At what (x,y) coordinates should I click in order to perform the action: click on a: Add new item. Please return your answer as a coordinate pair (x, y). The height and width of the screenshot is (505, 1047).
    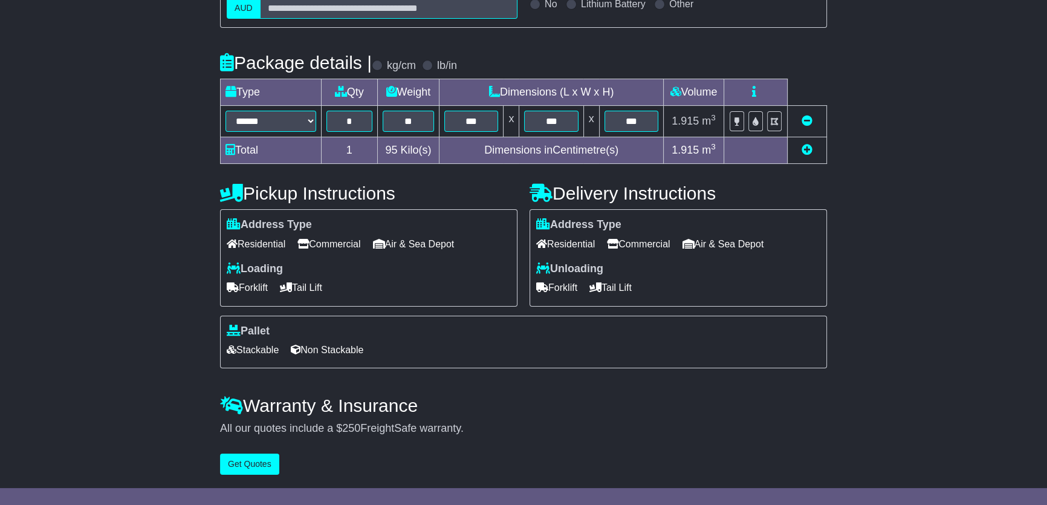
    Looking at the image, I should click on (807, 150).